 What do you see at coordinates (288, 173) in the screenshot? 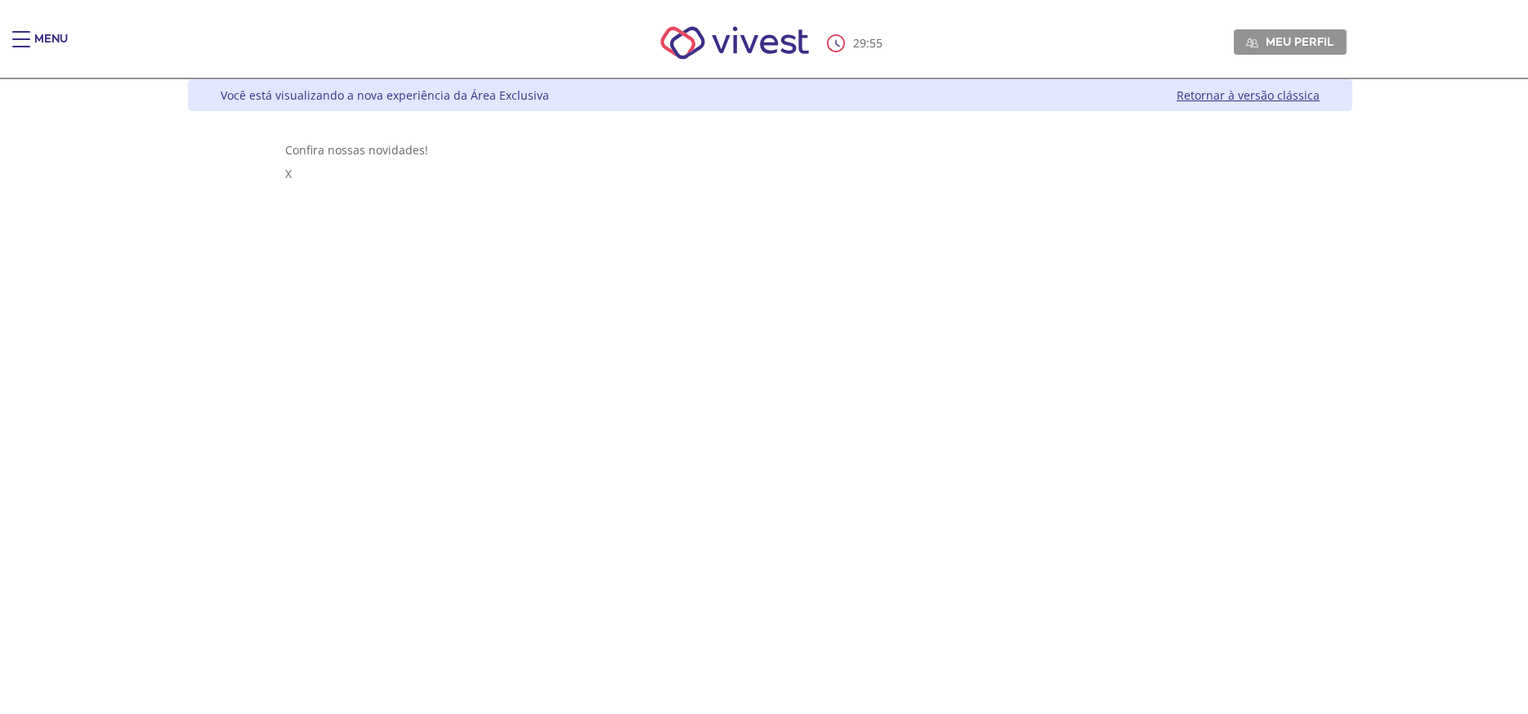
I see `span: X` at bounding box center [288, 173].